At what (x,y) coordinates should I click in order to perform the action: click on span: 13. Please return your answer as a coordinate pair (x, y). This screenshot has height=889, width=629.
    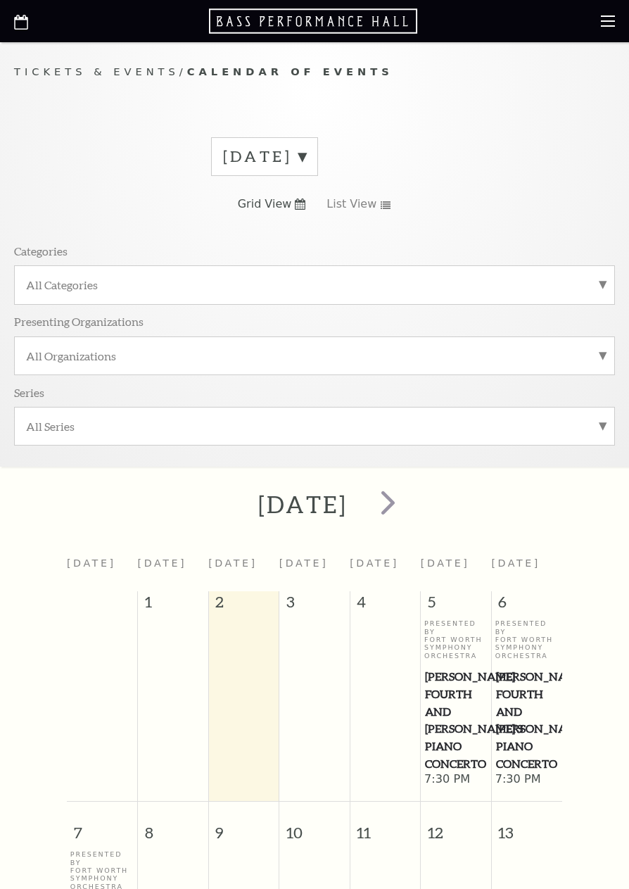
    Looking at the image, I should click on (527, 826).